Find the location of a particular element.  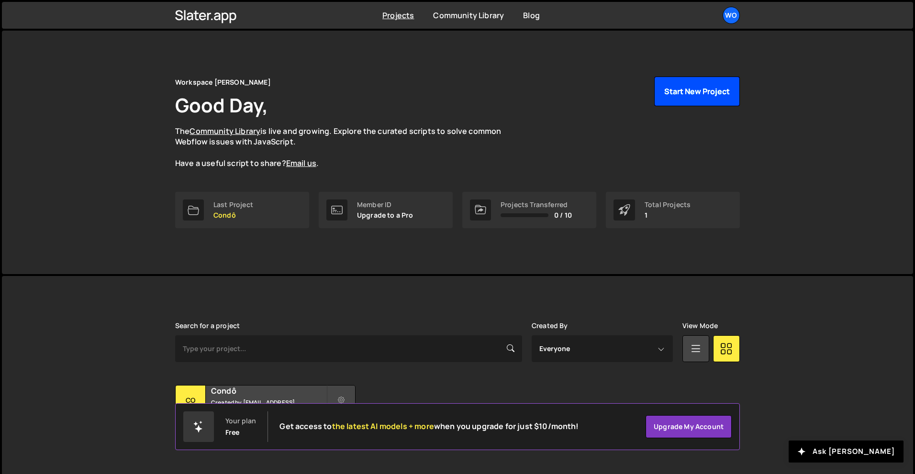

div: Co is located at coordinates (191, 401).